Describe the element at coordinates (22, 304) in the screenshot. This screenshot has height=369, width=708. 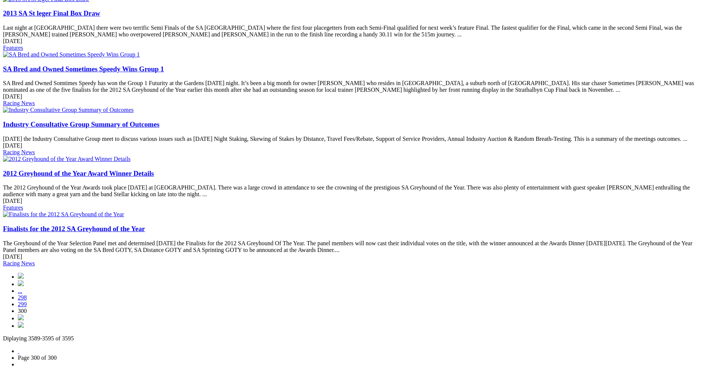
I see `a: 299` at that location.